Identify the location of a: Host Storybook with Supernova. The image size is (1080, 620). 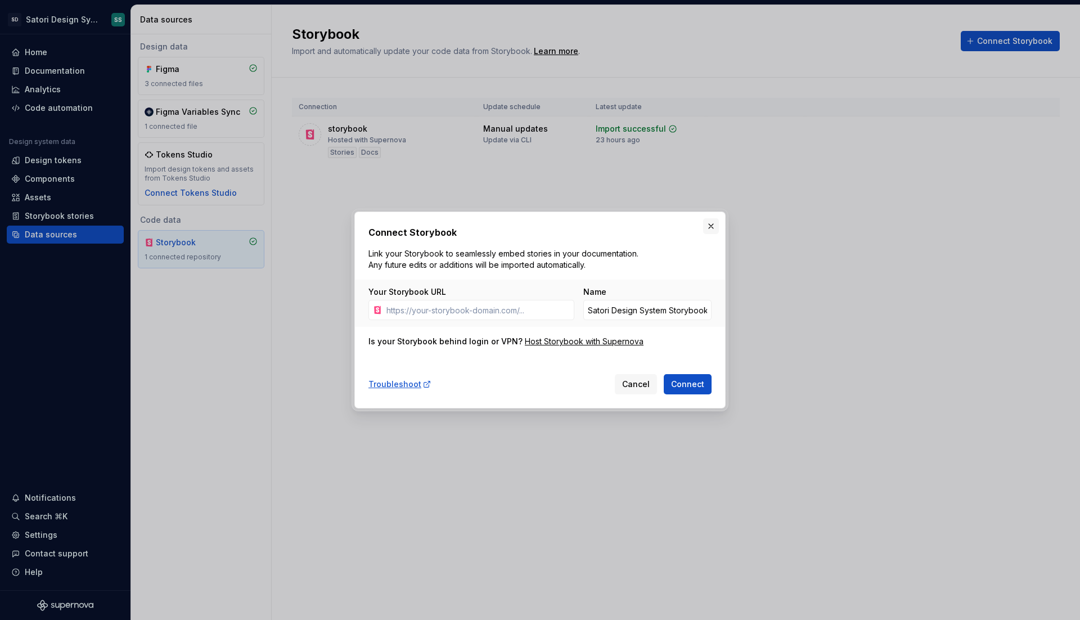
(584, 341).